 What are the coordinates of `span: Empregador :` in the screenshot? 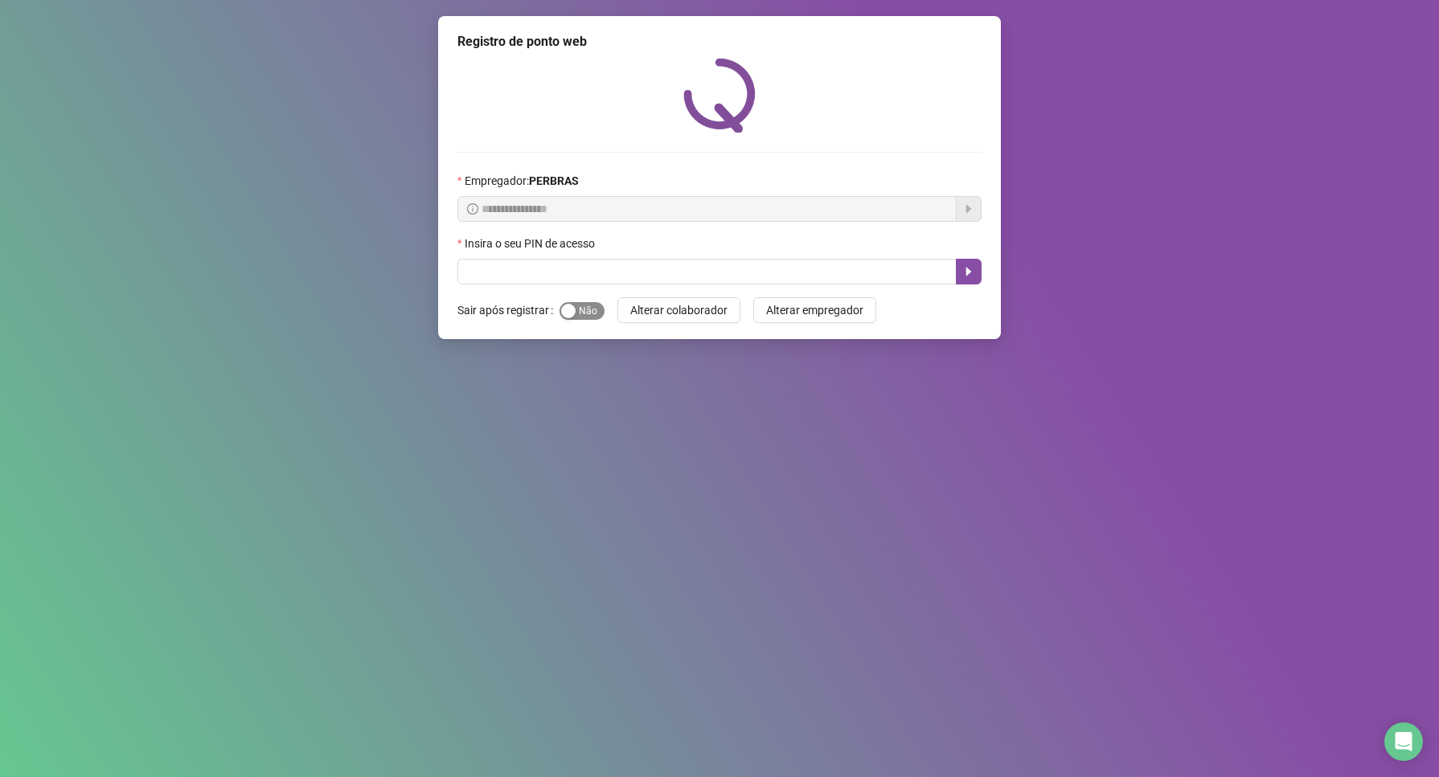 It's located at (522, 181).